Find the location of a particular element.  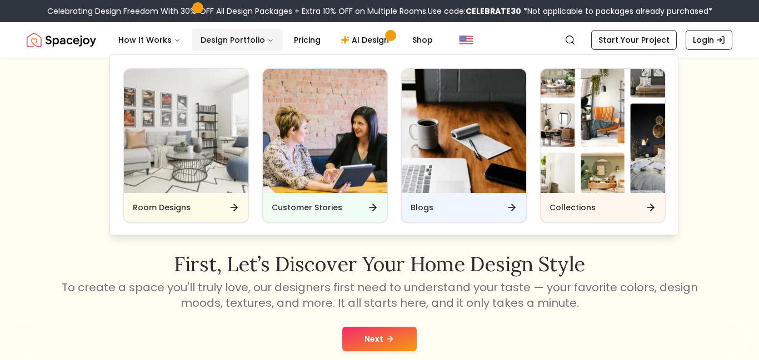

h2: First, let’s discover your home design style is located at coordinates (379, 264).